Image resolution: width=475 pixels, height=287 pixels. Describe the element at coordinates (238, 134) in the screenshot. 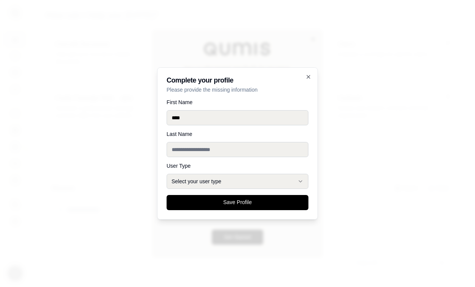

I see `label: Last Name` at that location.